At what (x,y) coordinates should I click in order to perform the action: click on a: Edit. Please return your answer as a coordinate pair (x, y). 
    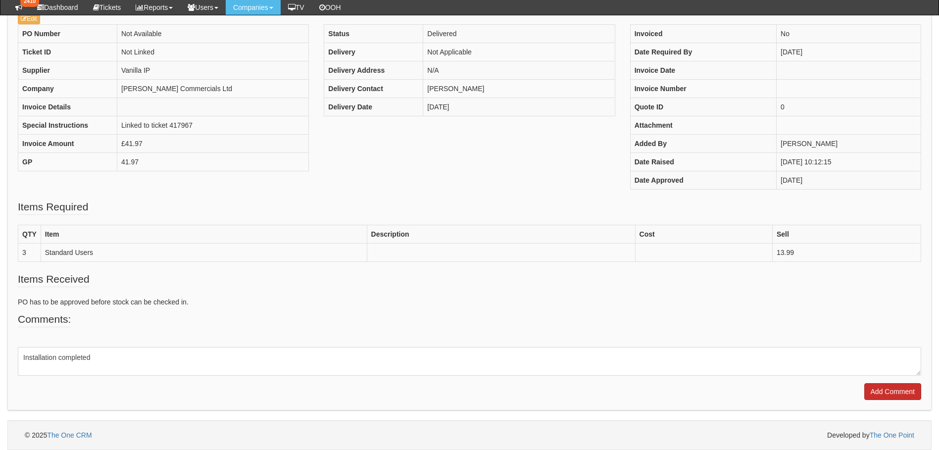
    Looking at the image, I should click on (29, 19).